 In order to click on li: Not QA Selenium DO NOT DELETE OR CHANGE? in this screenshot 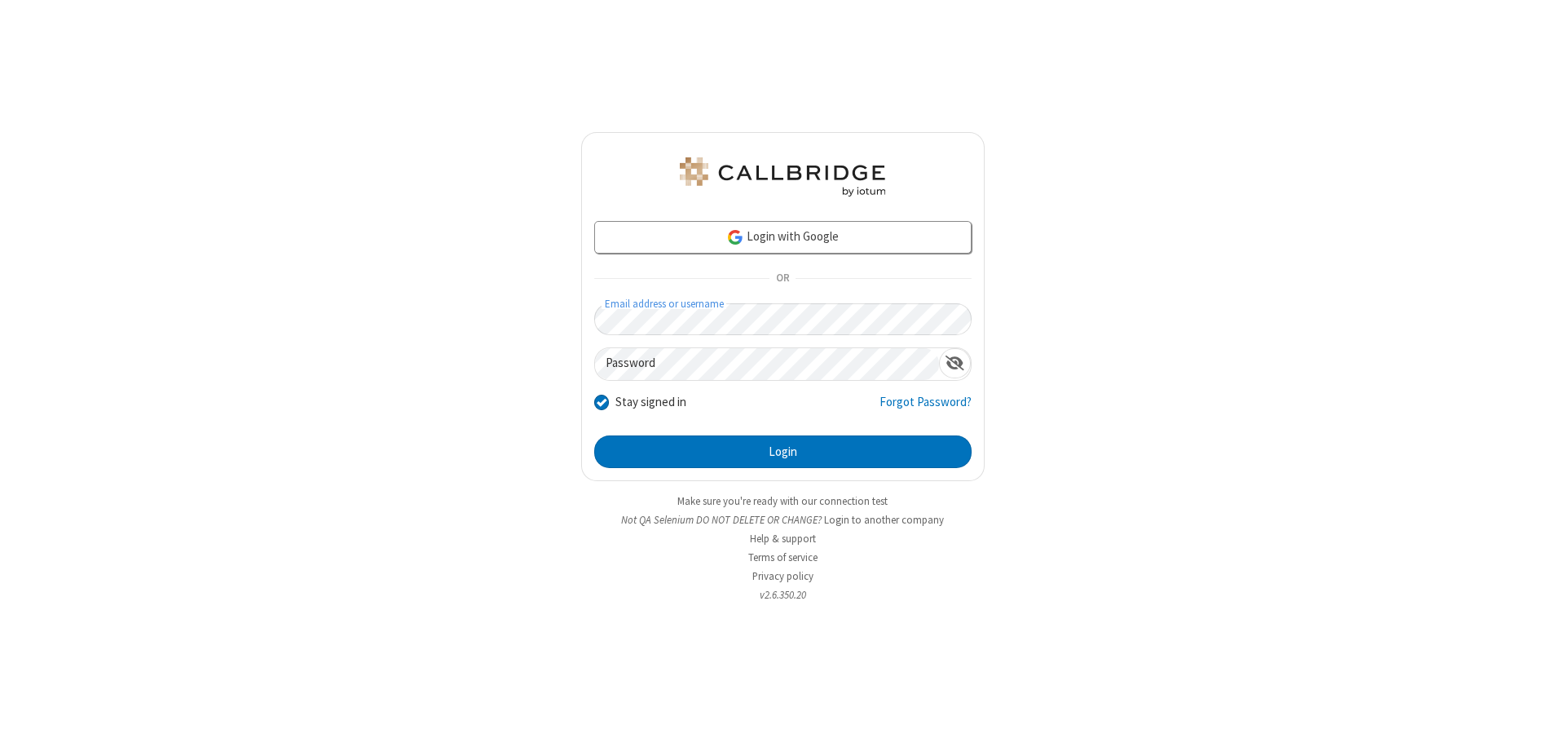, I will do `click(782, 519)`.